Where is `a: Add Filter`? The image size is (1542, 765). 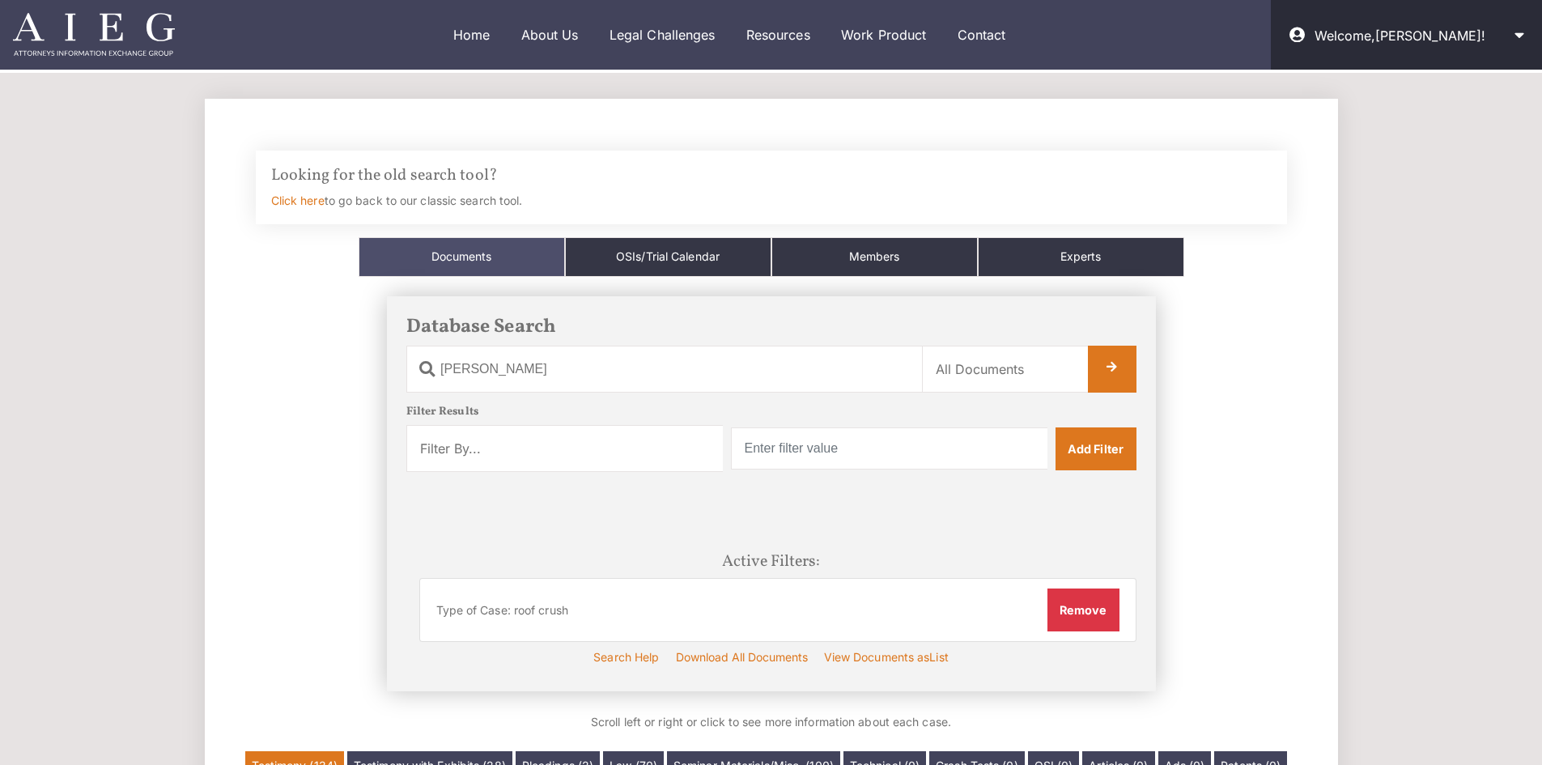
a: Add Filter is located at coordinates (1096, 448).